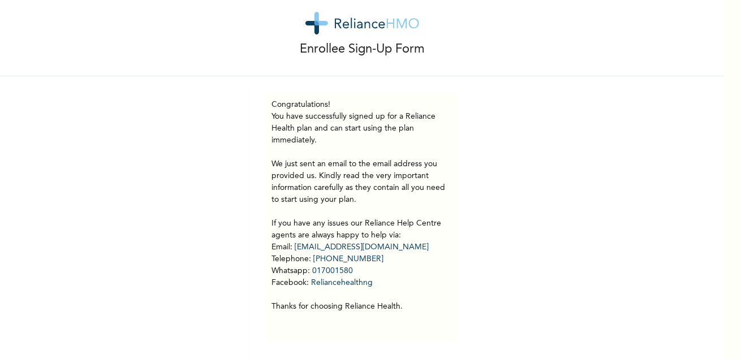 This screenshot has width=742, height=359. I want to click on img: logo, so click(362, 23).